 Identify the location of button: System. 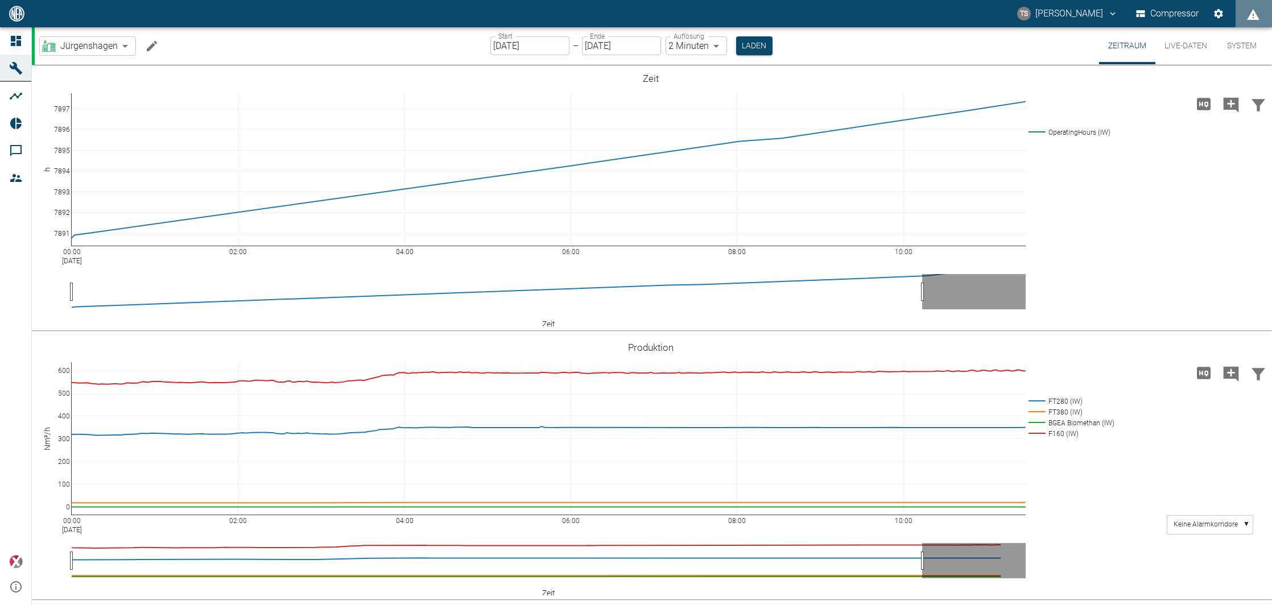
(1242, 46).